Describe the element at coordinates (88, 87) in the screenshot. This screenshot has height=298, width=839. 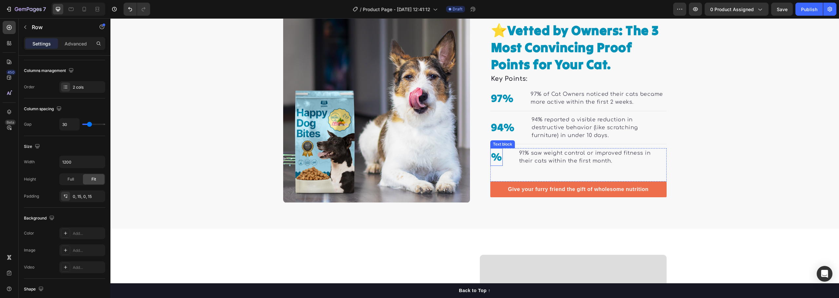
I see `div: 2 cols` at that location.